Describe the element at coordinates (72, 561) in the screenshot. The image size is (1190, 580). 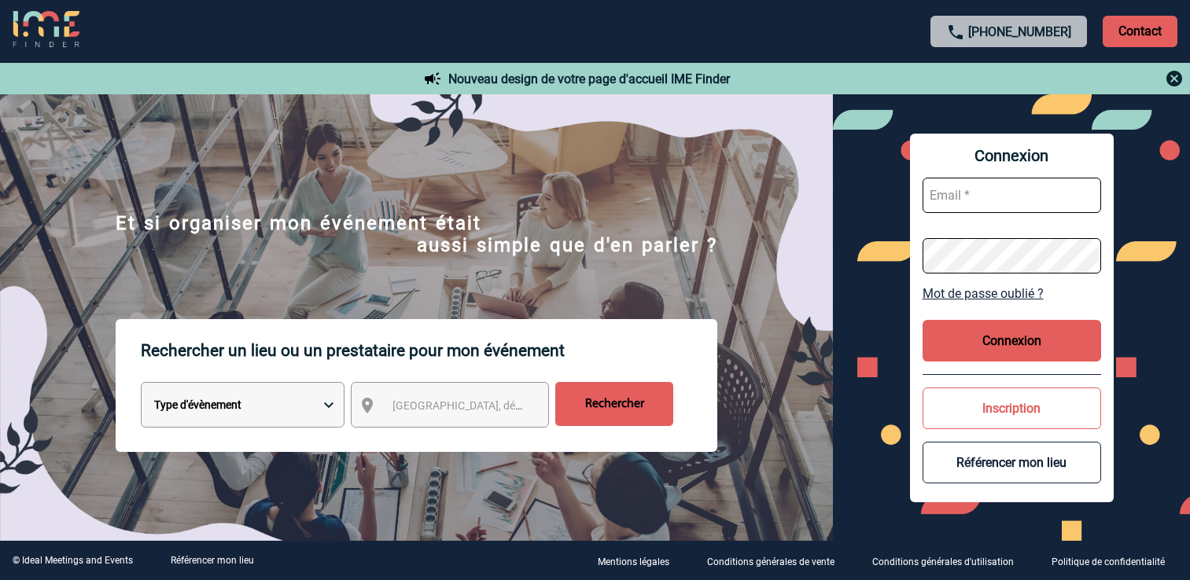
I see `div: © Ideal Meetings and Events` at that location.